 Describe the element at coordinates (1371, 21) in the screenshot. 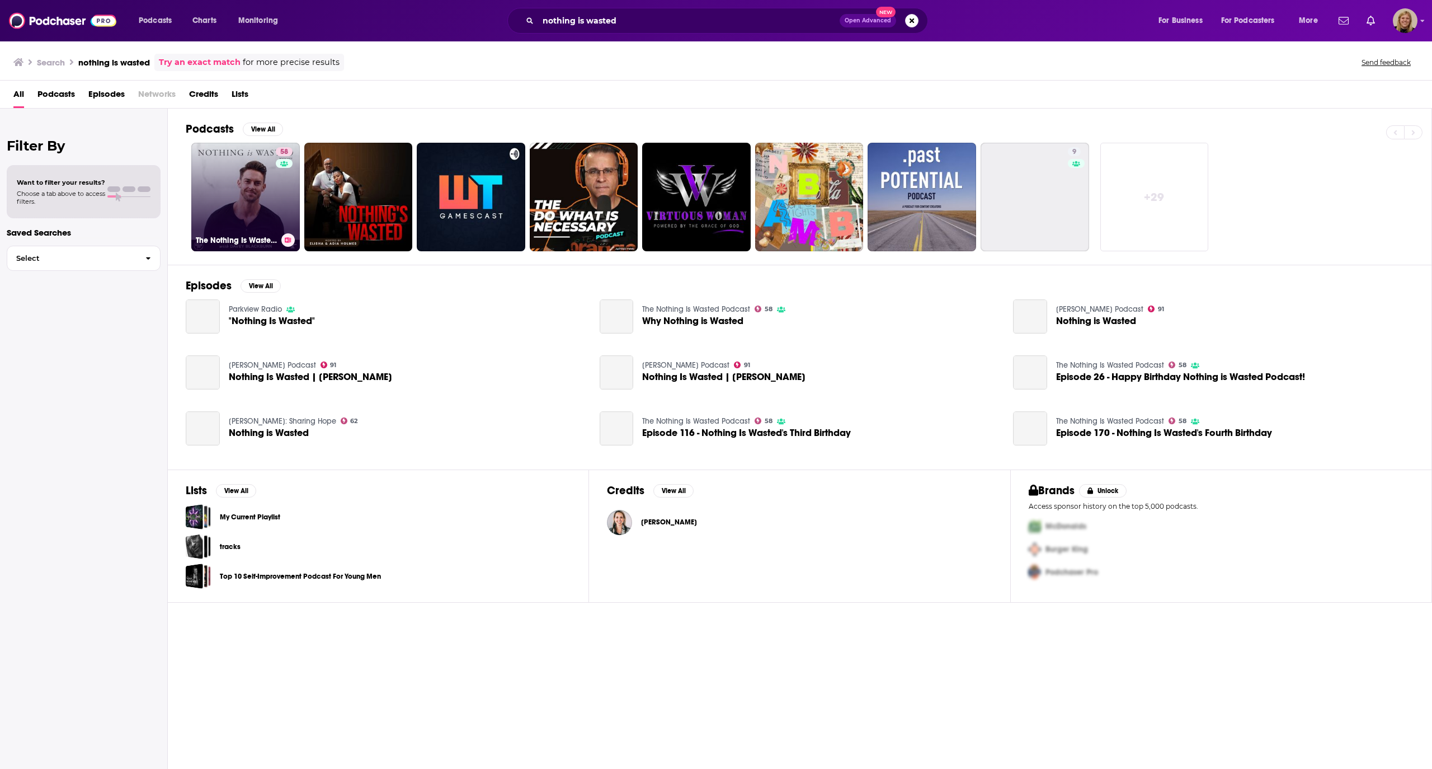

I see `a: Show notifications dropdown` at that location.